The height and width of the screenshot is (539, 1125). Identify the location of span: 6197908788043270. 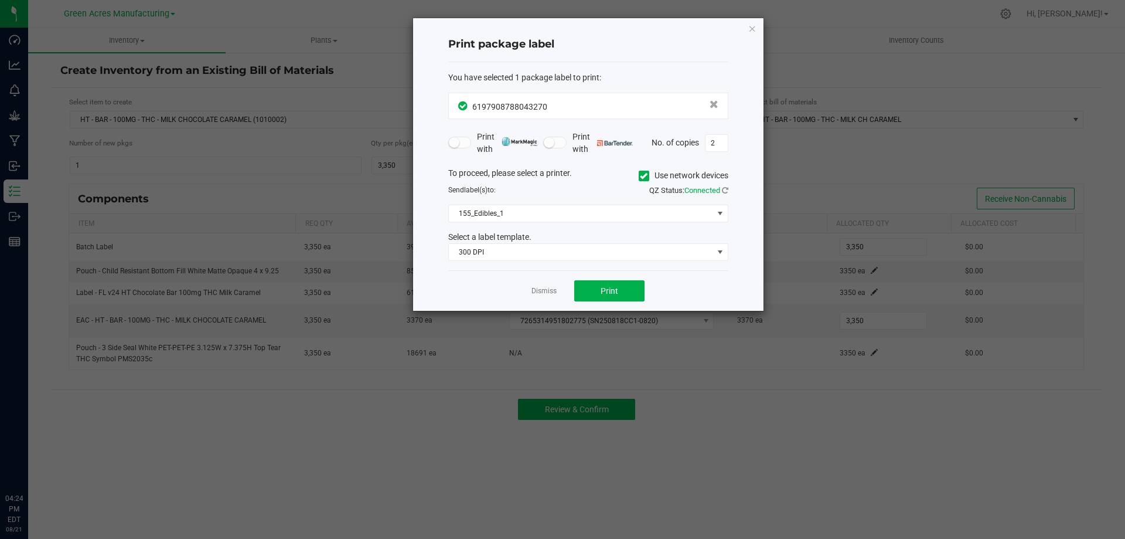
(510, 107).